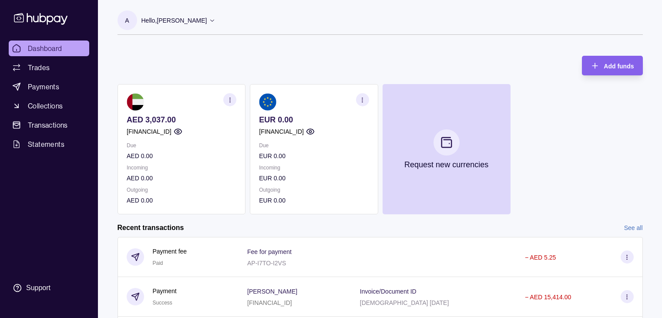 Image resolution: width=662 pixels, height=318 pixels. Describe the element at coordinates (45, 106) in the screenshot. I see `span: Collections` at that location.